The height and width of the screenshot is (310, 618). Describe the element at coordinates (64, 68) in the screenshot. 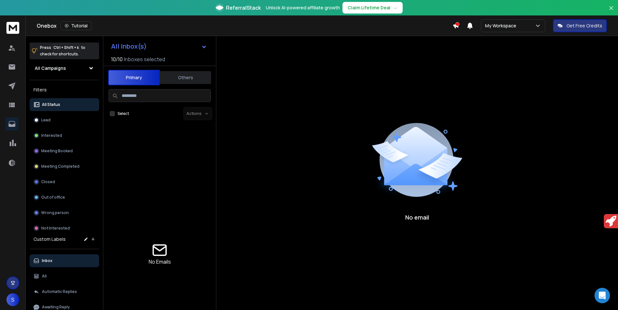

I see `button: All Campaigns` at that location.